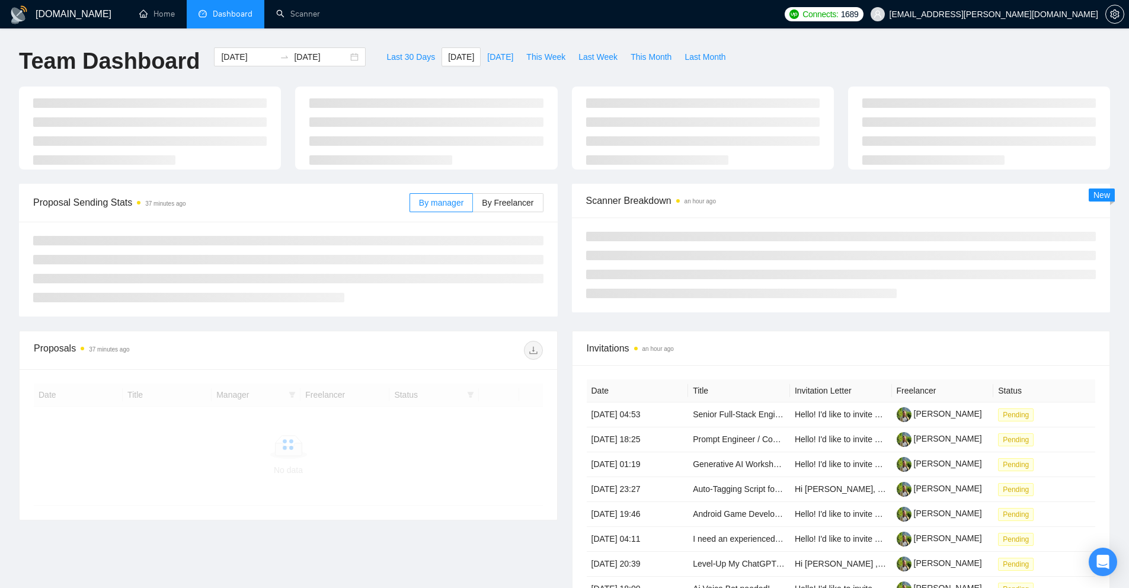 This screenshot has width=1129, height=588. I want to click on a: Level-Up My ChatGPT usage — Looking for AI Pro (Prompts, Custom GPTs, Automations), so click(859, 564).